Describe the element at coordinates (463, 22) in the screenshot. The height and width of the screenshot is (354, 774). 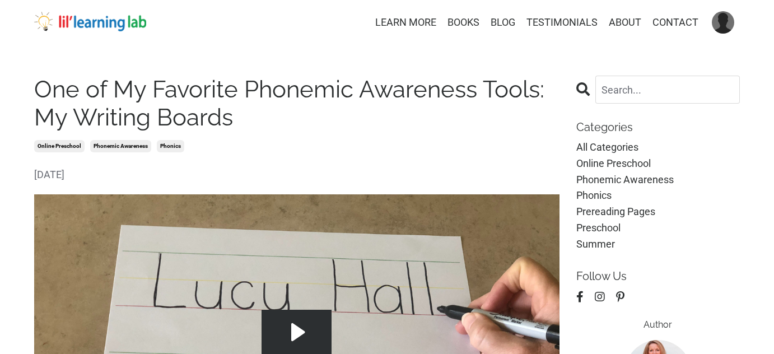
I see `a: BOOKS` at that location.